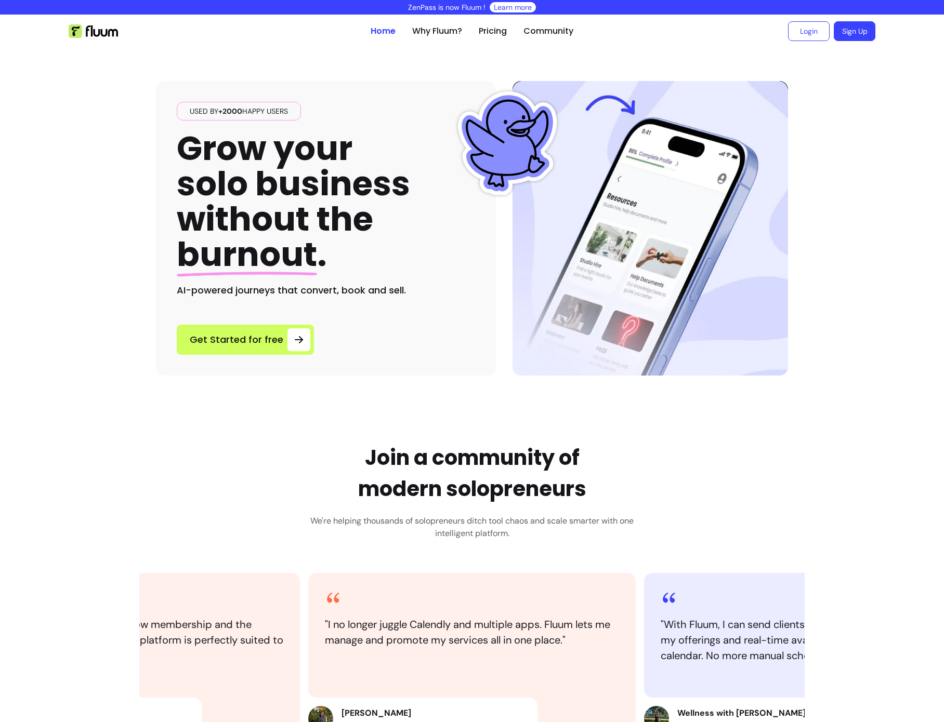 The height and width of the screenshot is (722, 944). I want to click on p: ZenPass is now Fluum !, so click(446, 7).